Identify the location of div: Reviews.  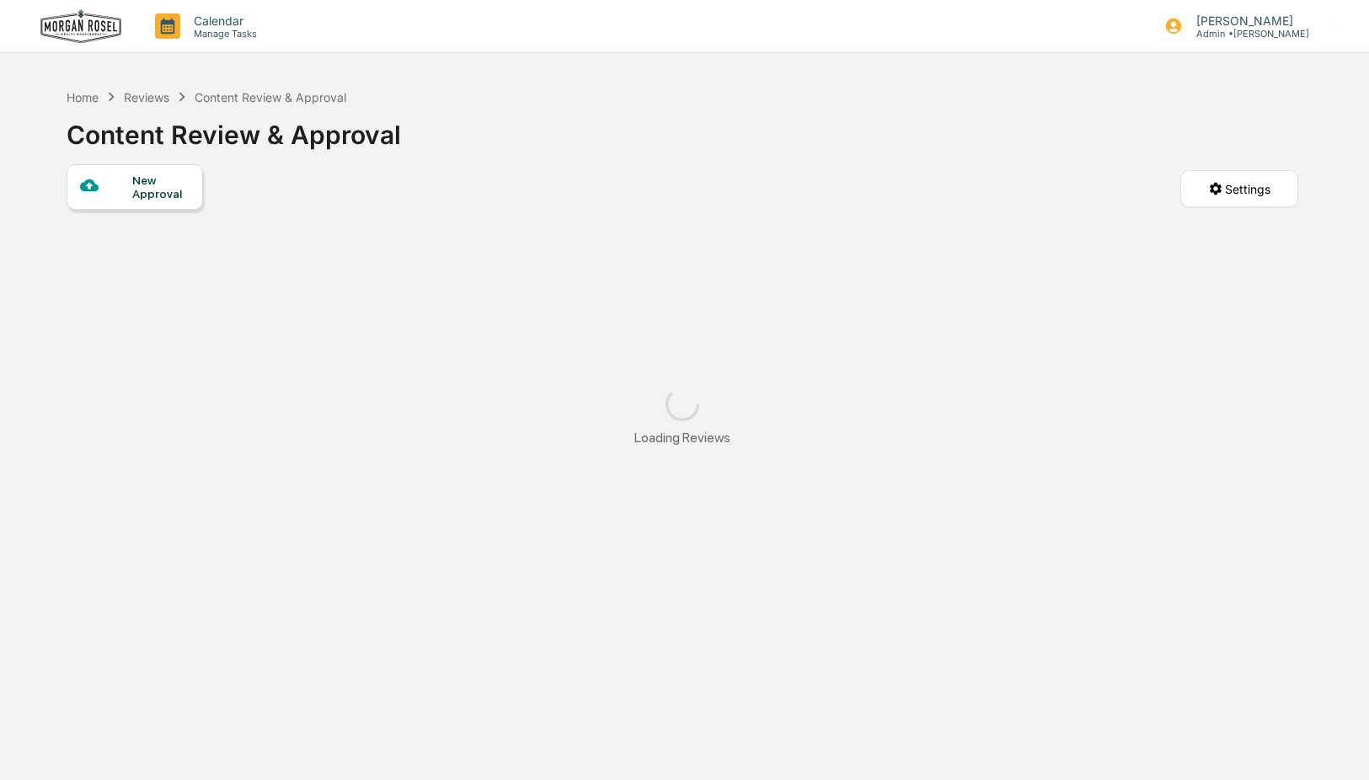
(147, 97).